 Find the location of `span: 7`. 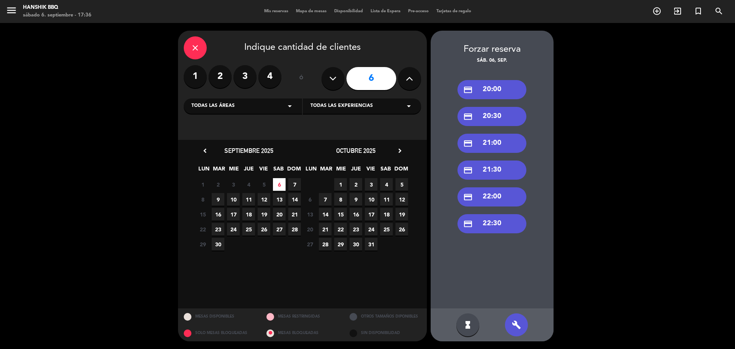

span: 7 is located at coordinates (325, 199).